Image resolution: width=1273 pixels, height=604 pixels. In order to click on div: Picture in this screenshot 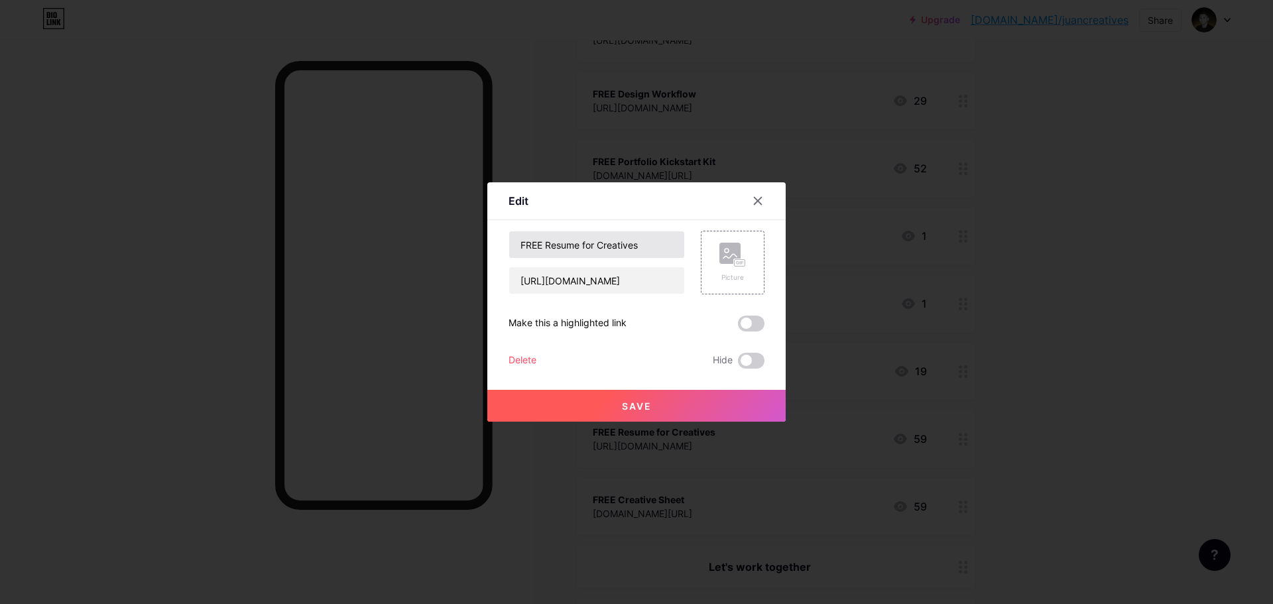, I will do `click(733, 277)`.